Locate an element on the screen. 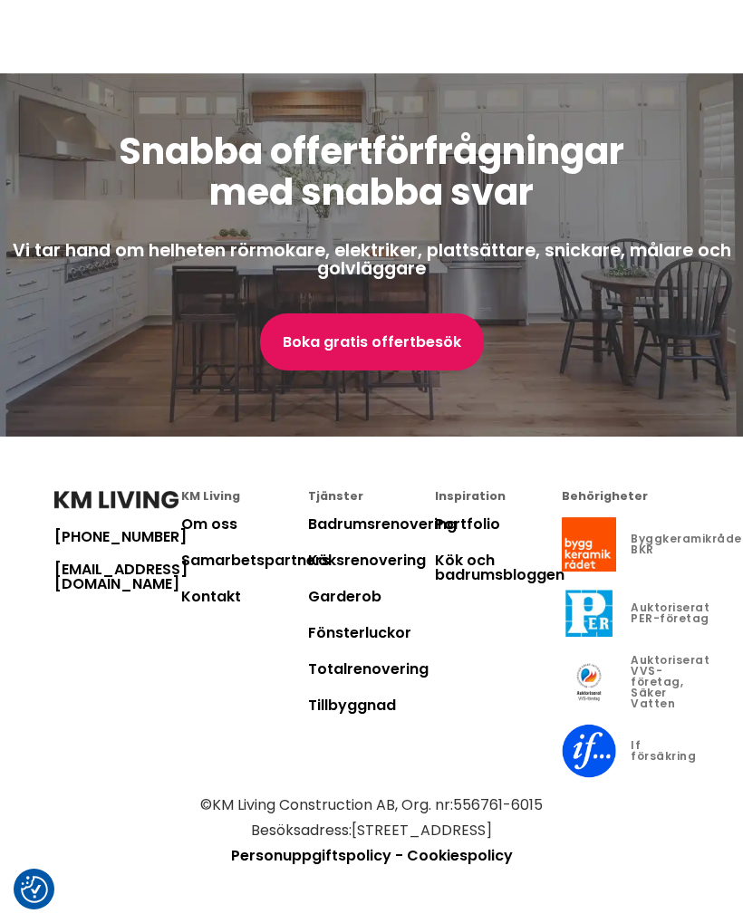 The height and width of the screenshot is (923, 743). a: Portfolio is located at coordinates (467, 524).